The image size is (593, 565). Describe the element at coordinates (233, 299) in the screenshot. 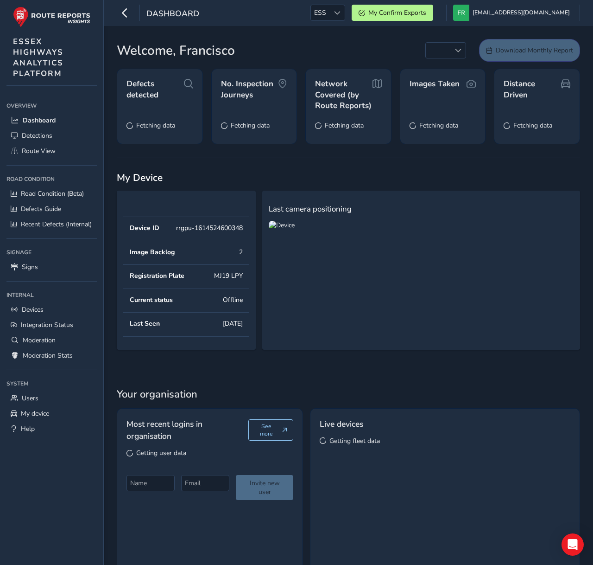

I see `div: Offline` at that location.